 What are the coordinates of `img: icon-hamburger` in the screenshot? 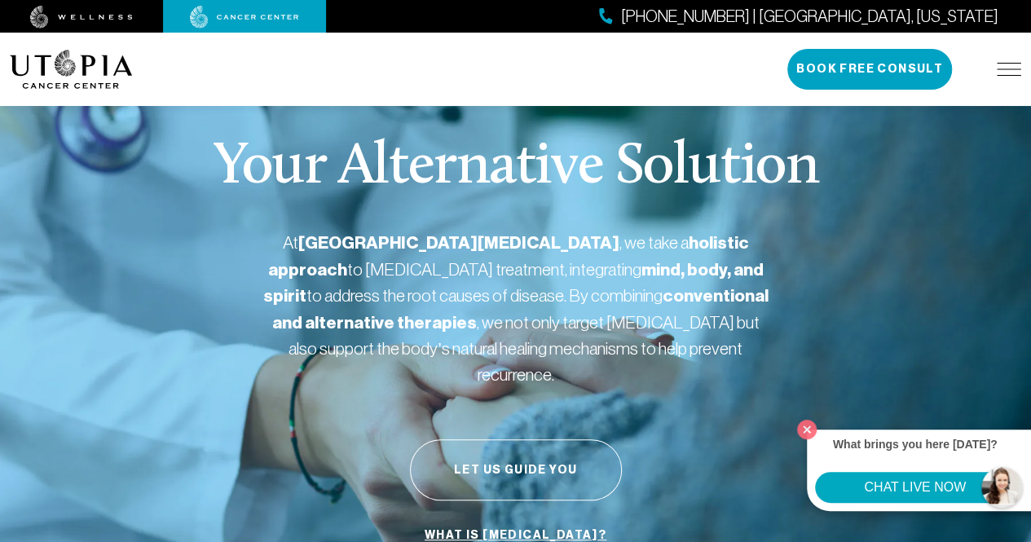 It's located at (1009, 69).